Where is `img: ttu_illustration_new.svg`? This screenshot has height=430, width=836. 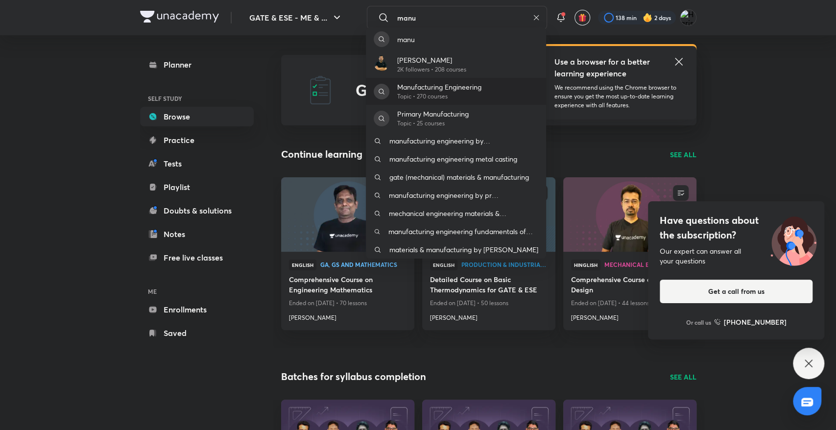 img: ttu_illustration_new.svg is located at coordinates (793, 239).